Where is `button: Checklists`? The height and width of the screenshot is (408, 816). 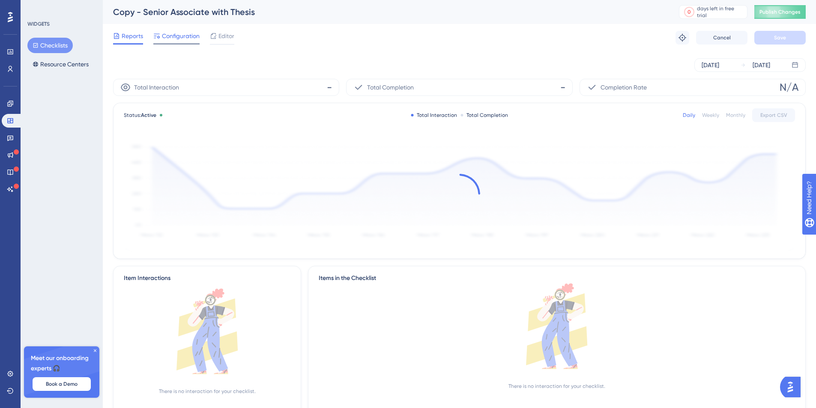 button: Checklists is located at coordinates (50, 45).